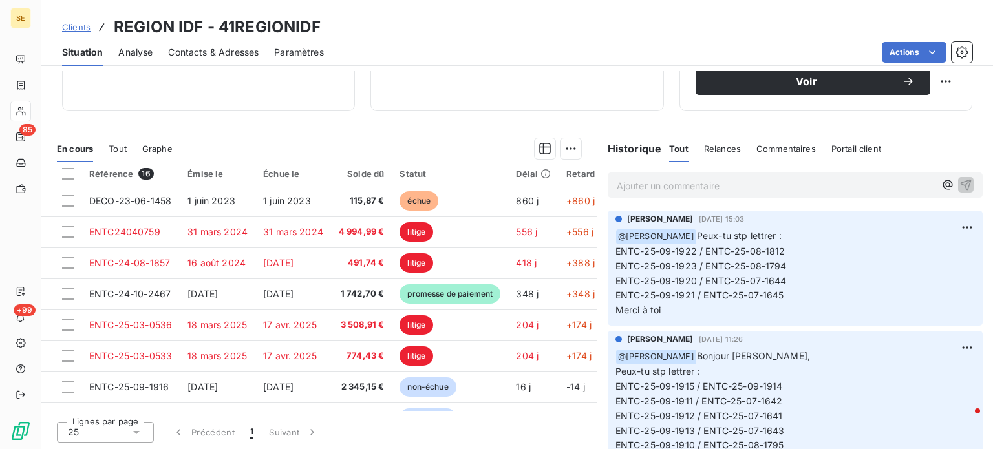 This screenshot has height=449, width=993. I want to click on span: Clients, so click(76, 27).